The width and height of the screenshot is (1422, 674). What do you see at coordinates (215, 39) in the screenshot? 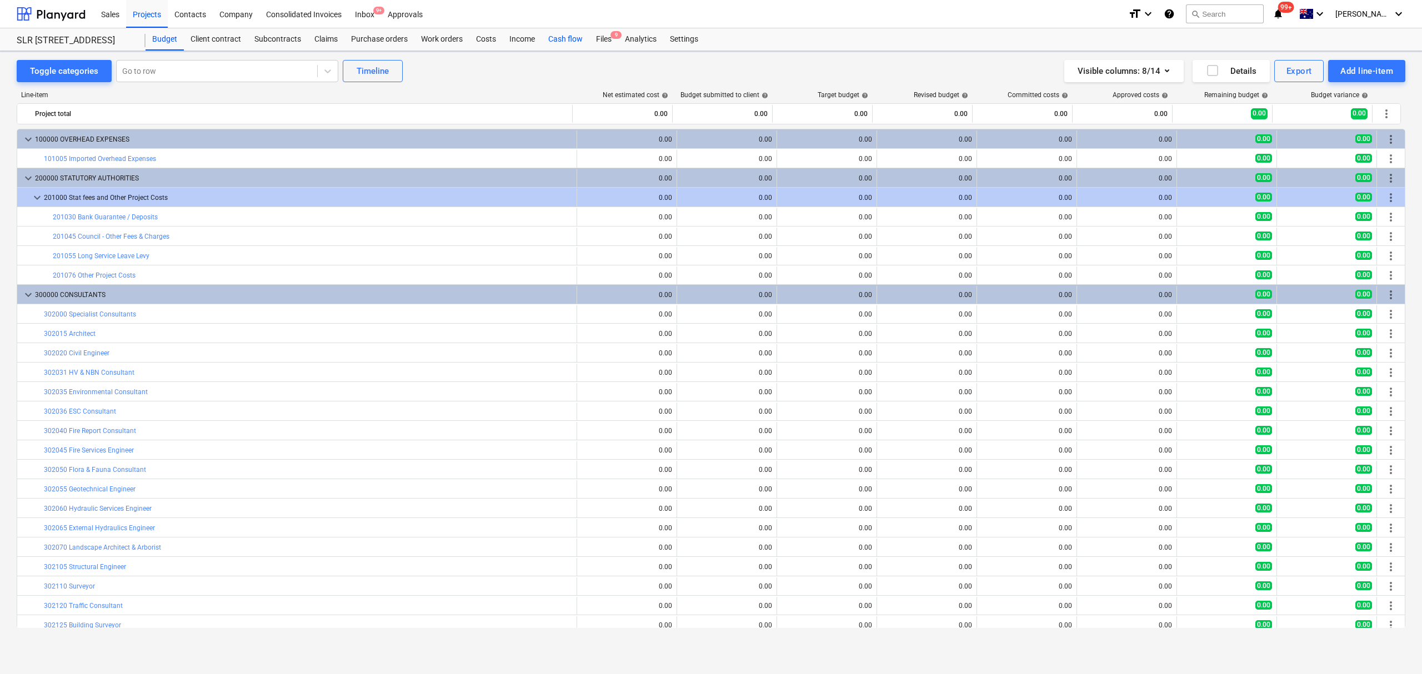
I see `a: Client contract` at bounding box center [215, 39].